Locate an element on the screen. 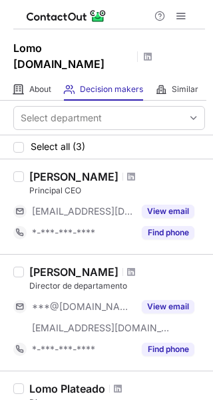 Image resolution: width=213 pixels, height=400 pixels. div: Director de departamento is located at coordinates (117, 286).